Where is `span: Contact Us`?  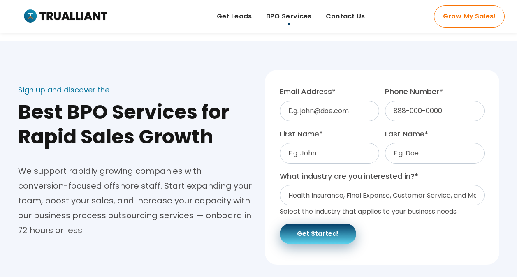
span: Contact Us is located at coordinates (346, 16).